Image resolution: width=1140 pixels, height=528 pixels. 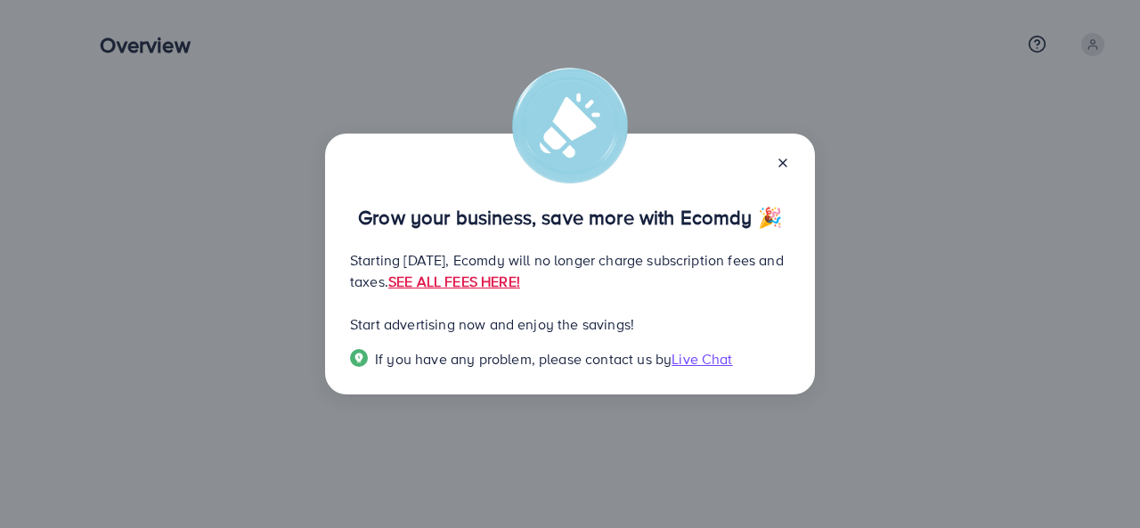 What do you see at coordinates (523, 359) in the screenshot?
I see `span: If you have any problem, please contact us by` at bounding box center [523, 359].